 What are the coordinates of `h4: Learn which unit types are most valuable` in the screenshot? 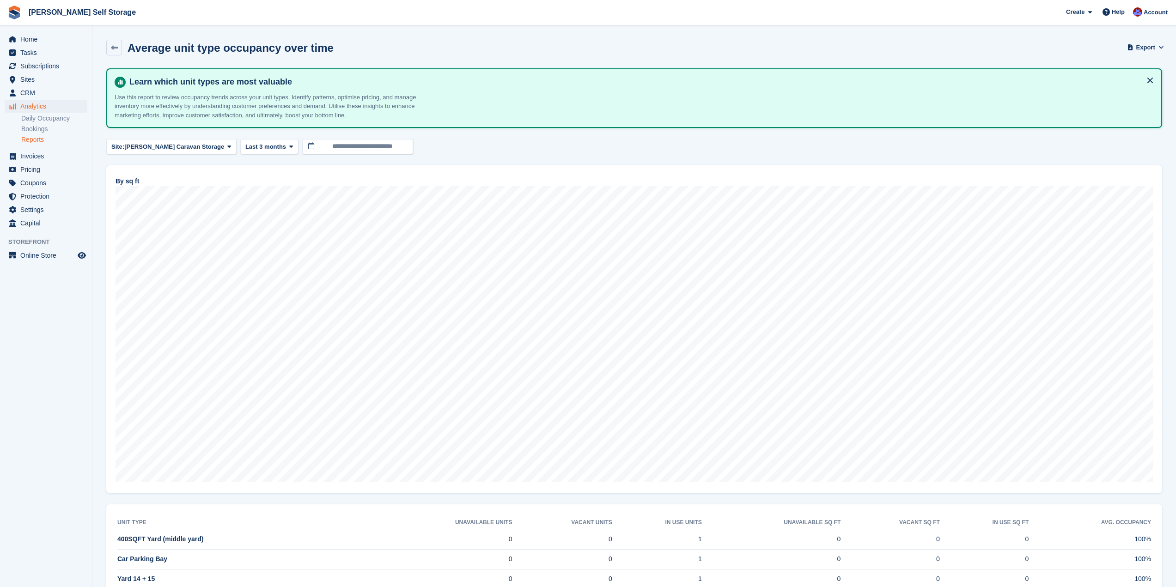 It's located at (640, 82).